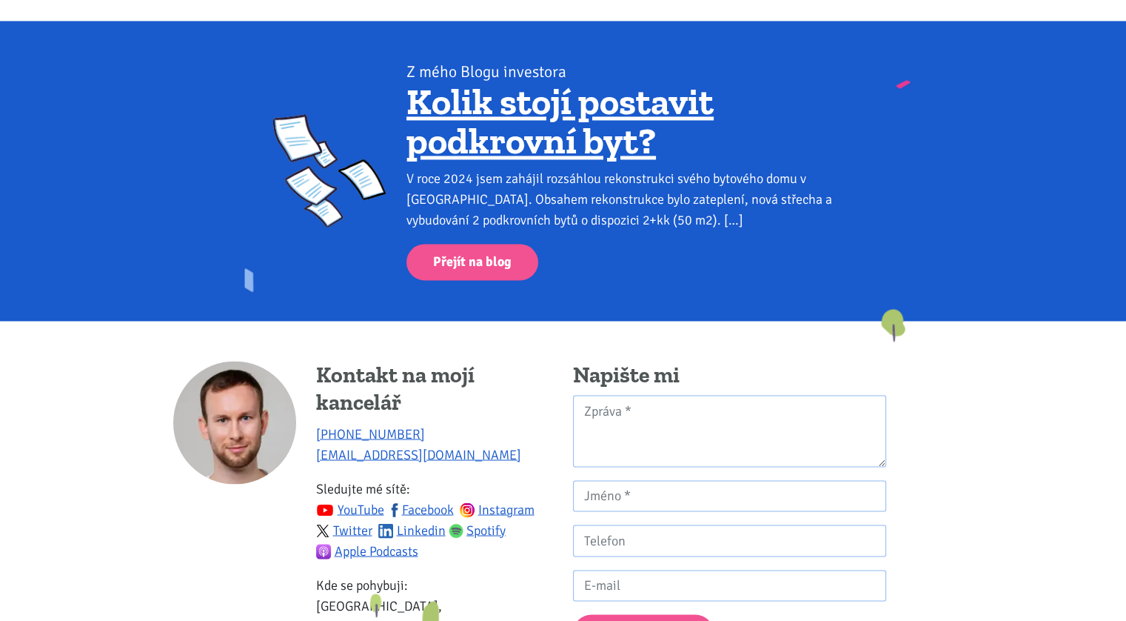  Describe the element at coordinates (367, 550) in the screenshot. I see `a: Apple Podcasts` at that location.